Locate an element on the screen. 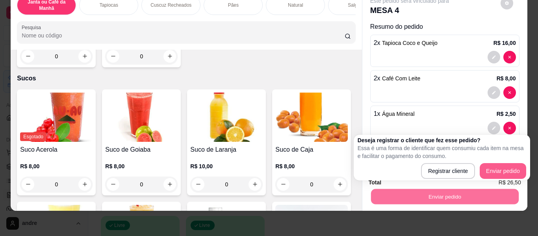 This screenshot has width=538, height=236. p: MESA 4 is located at coordinates (410, 10).